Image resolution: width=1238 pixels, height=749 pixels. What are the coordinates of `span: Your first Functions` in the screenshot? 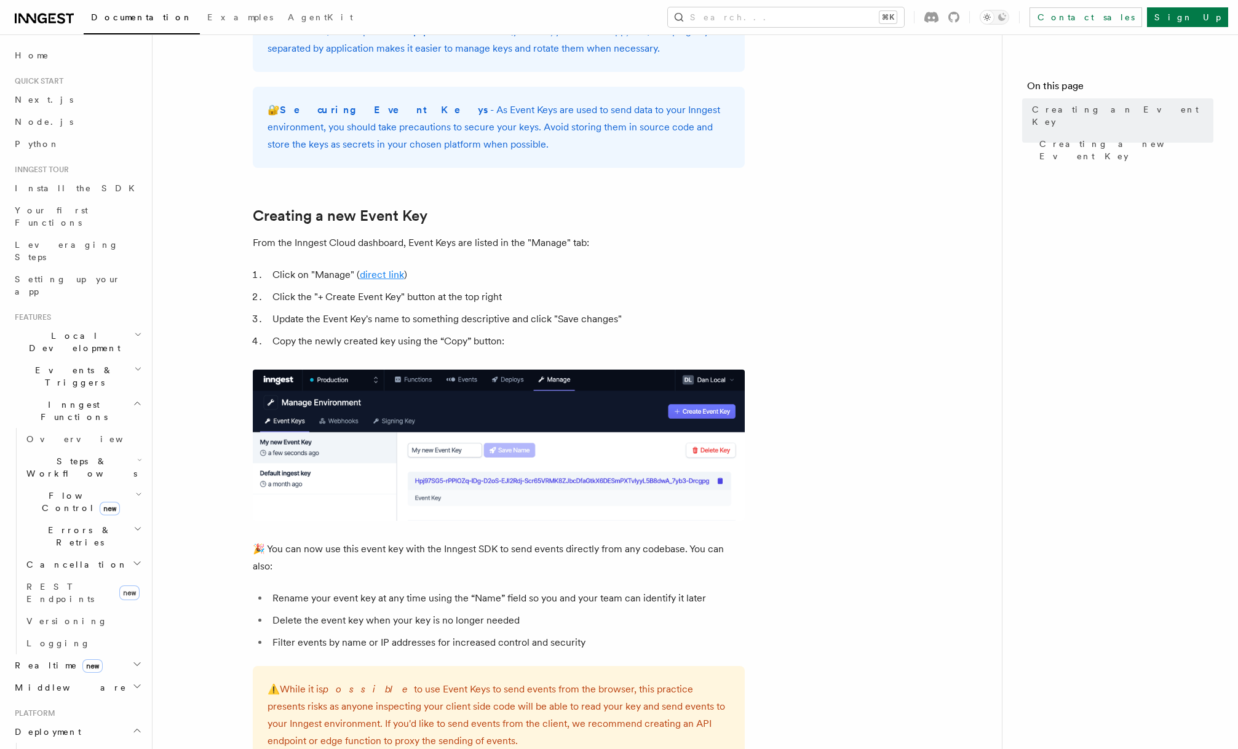 It's located at (51, 216).